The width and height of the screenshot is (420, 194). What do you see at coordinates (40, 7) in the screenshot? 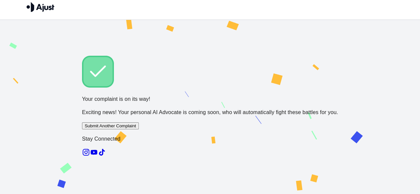
I see `img: Ajust` at bounding box center [40, 7].